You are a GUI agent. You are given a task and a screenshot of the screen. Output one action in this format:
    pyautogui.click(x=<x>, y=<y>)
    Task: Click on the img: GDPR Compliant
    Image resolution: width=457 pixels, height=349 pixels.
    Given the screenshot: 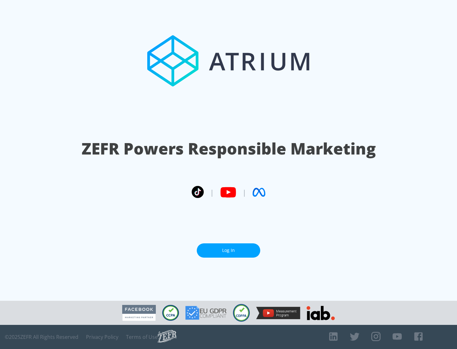 What is the action you would take?
    pyautogui.click(x=206, y=313)
    